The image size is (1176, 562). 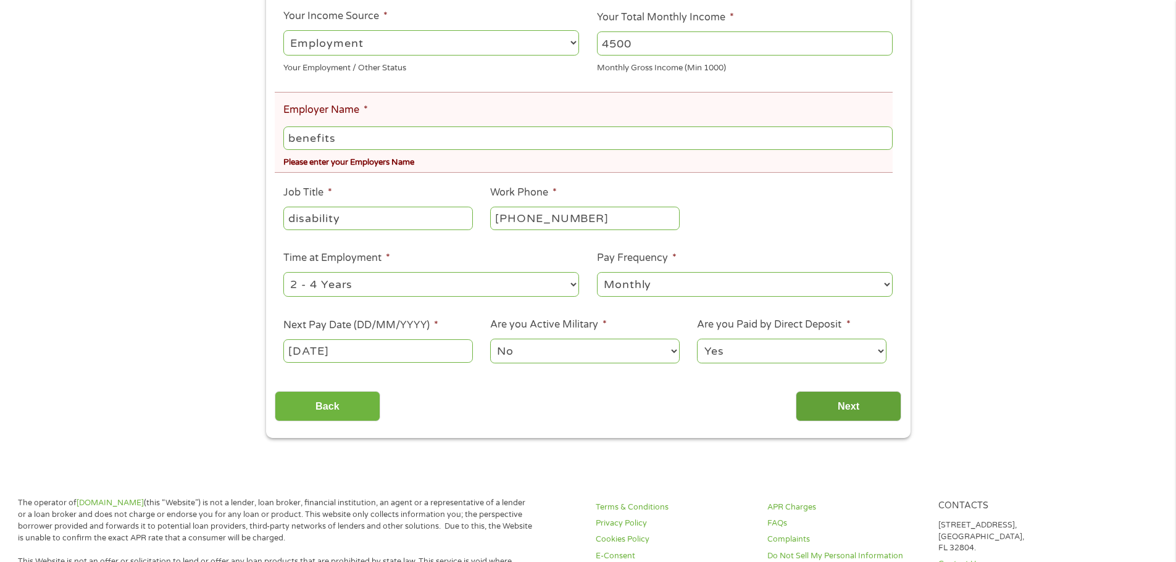 I want to click on a: Cookies Policy, so click(x=674, y=539).